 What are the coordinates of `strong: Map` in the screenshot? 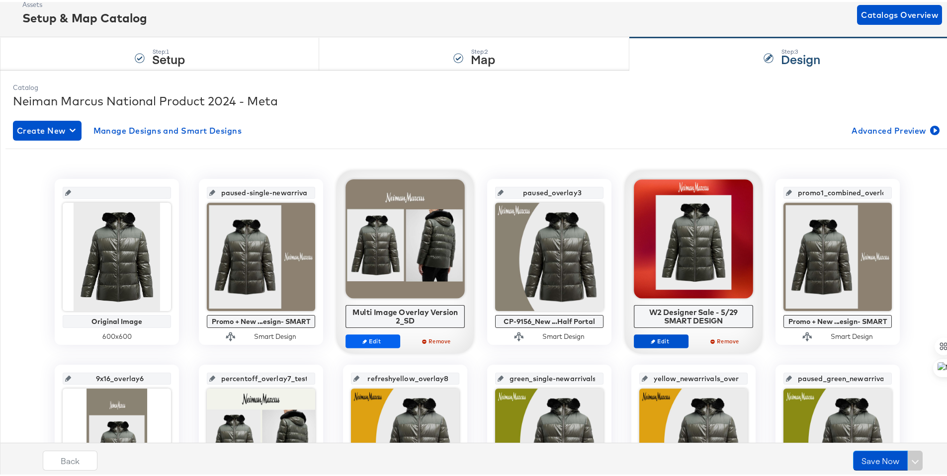 It's located at (483, 57).